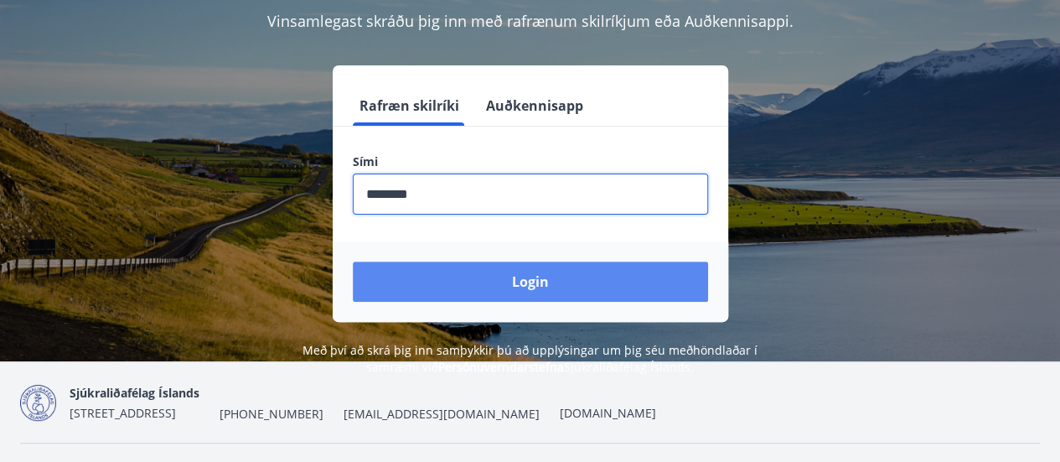 This screenshot has height=462, width=1060. Describe the element at coordinates (530, 358) in the screenshot. I see `span: Með því að skrá þig inn samþykkir þú að upplýsingar um þig séu meðhöndlaðar í samræmi við Sjúkral...` at that location.